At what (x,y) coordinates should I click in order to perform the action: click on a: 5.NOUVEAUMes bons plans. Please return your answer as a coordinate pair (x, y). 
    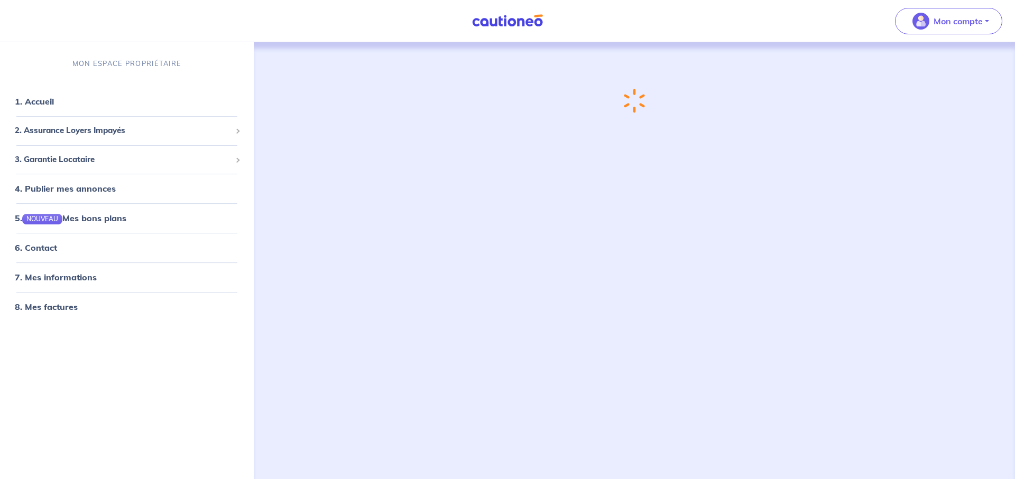
    Looking at the image, I should click on (70, 218).